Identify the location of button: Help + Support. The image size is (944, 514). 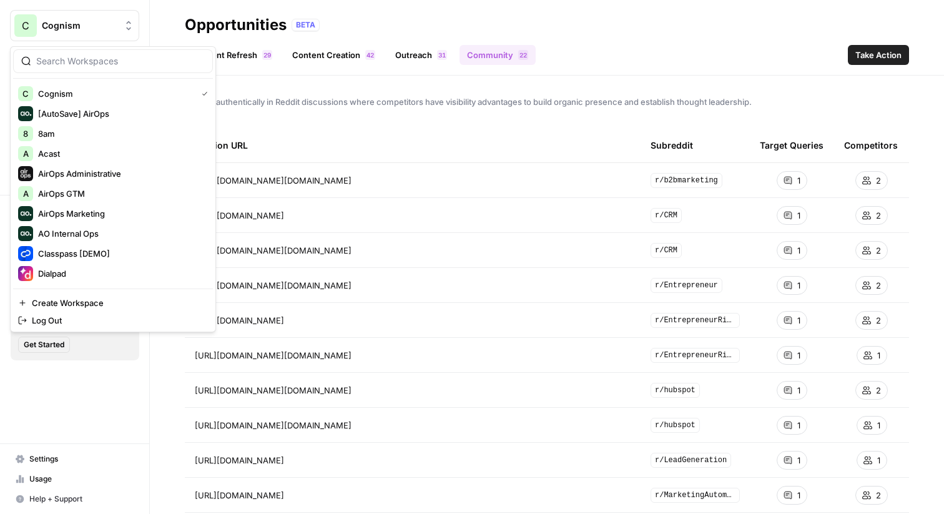
(74, 499).